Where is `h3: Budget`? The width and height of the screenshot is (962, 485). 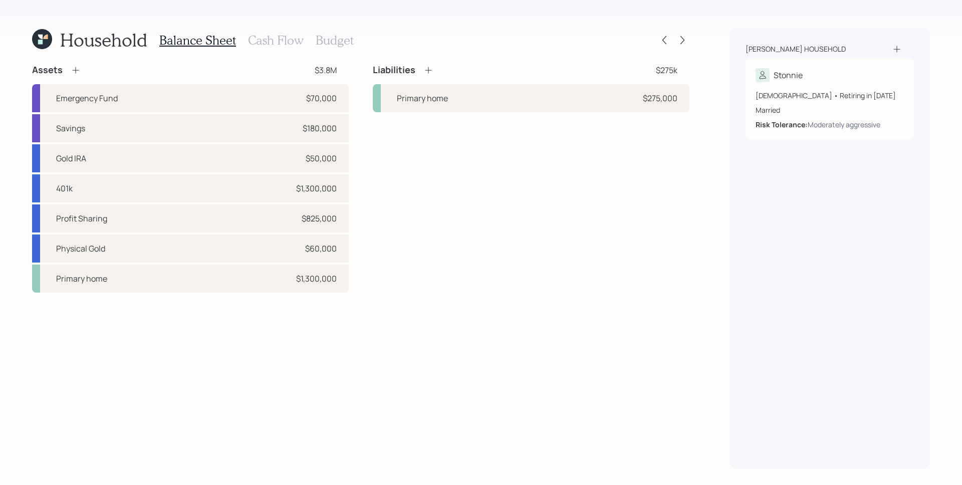 h3: Budget is located at coordinates (335, 40).